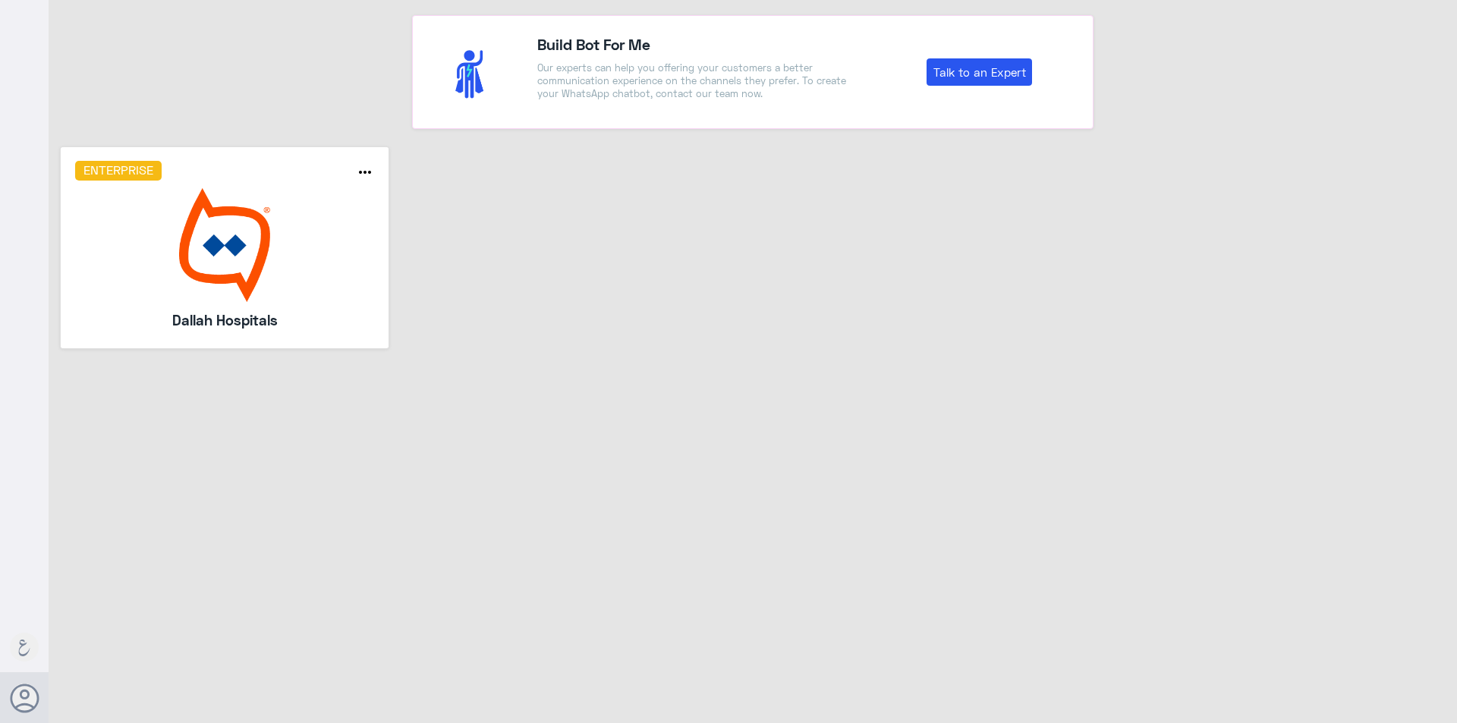 This screenshot has height=723, width=1457. What do you see at coordinates (24, 698) in the screenshot?
I see `button: Avatar` at bounding box center [24, 698].